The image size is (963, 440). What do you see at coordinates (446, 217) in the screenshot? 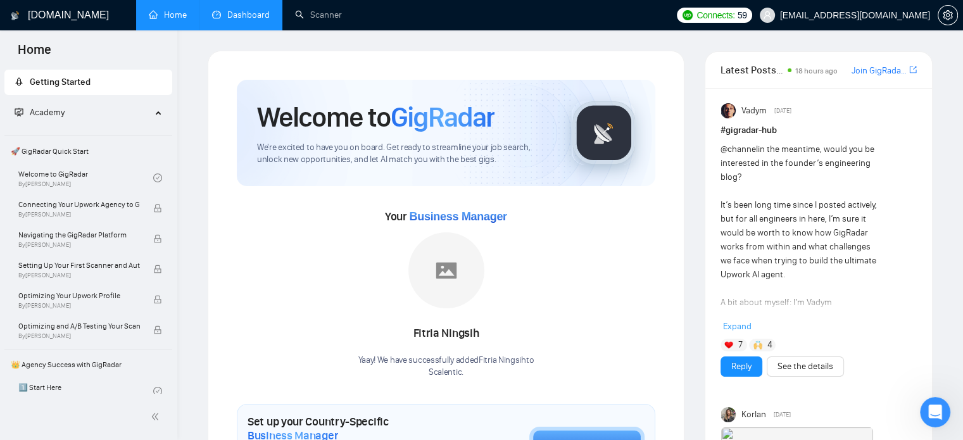
I see `span: Your` at bounding box center [446, 217].